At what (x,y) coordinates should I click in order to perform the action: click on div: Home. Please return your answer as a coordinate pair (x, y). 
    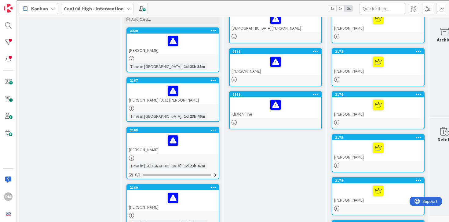
    Looking at the image, I should click on (224, 154).